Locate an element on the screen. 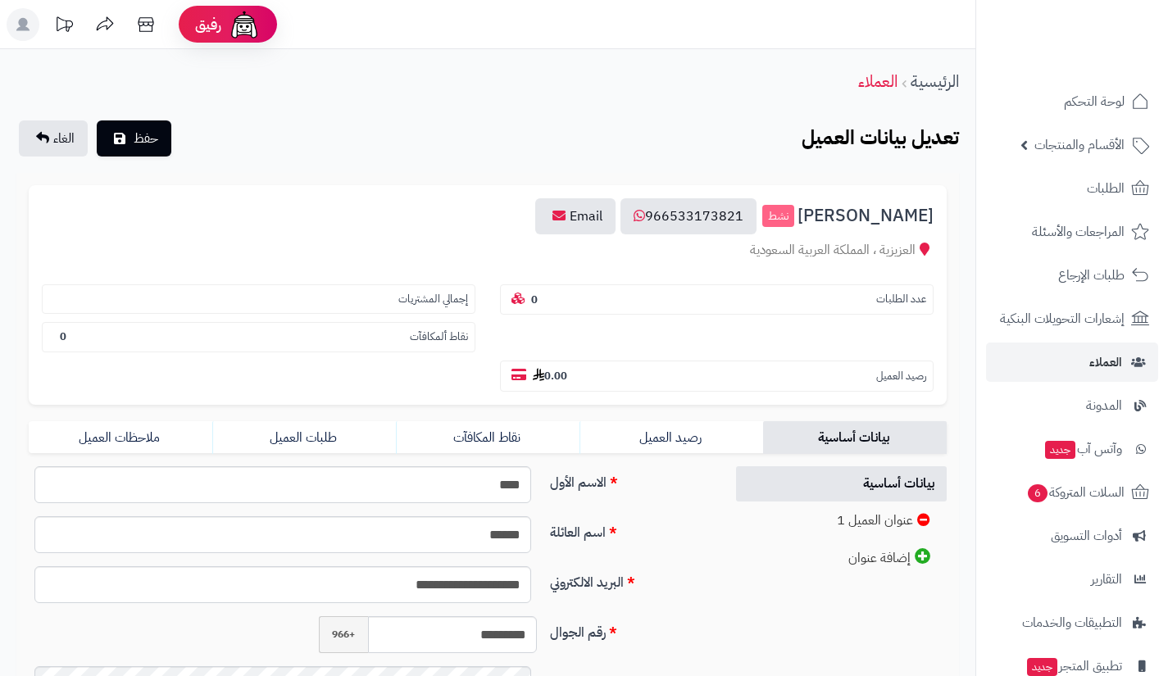 This screenshot has width=1168, height=676. a: أدوات التسويق is located at coordinates (1072, 536).